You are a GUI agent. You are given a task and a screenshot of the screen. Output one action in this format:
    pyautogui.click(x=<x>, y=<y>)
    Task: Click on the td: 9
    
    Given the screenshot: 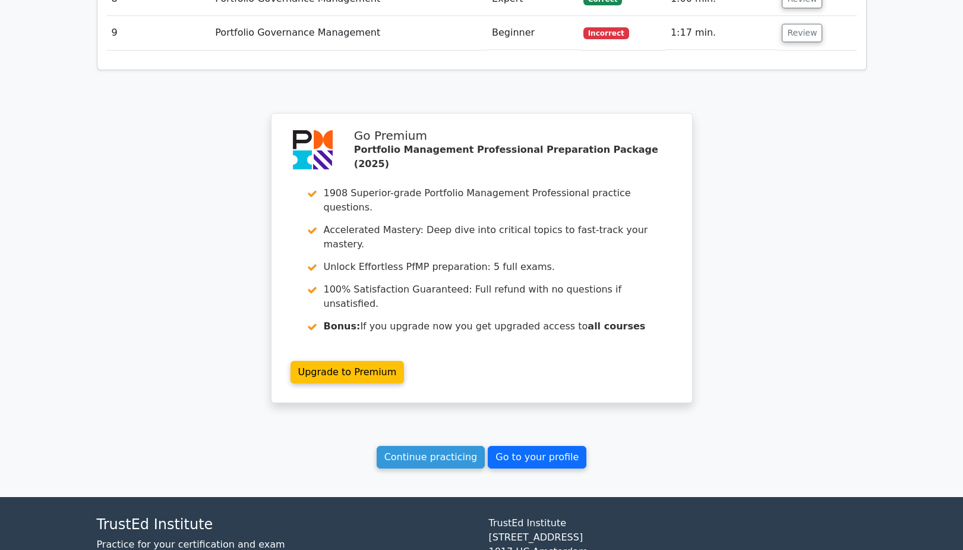 What is the action you would take?
    pyautogui.click(x=159, y=33)
    